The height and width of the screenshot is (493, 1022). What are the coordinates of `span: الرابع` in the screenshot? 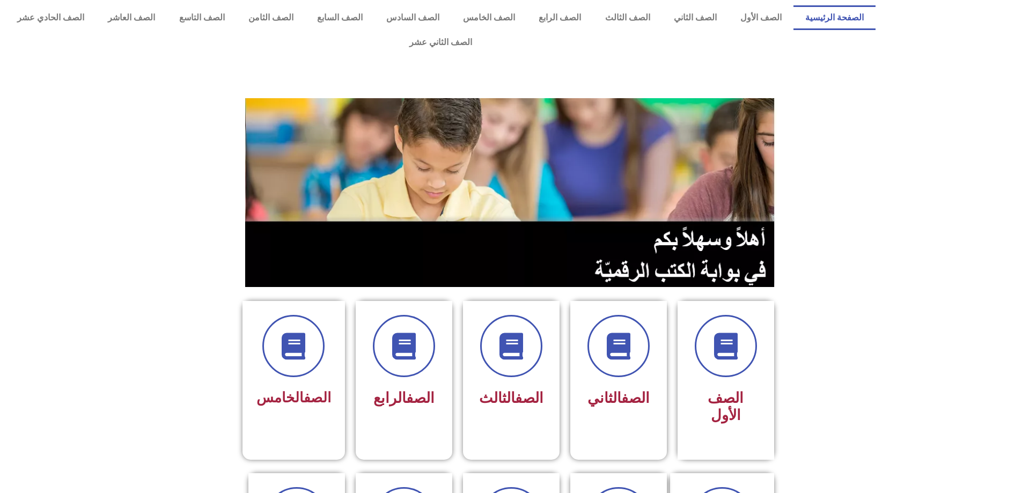 It's located at (404, 398).